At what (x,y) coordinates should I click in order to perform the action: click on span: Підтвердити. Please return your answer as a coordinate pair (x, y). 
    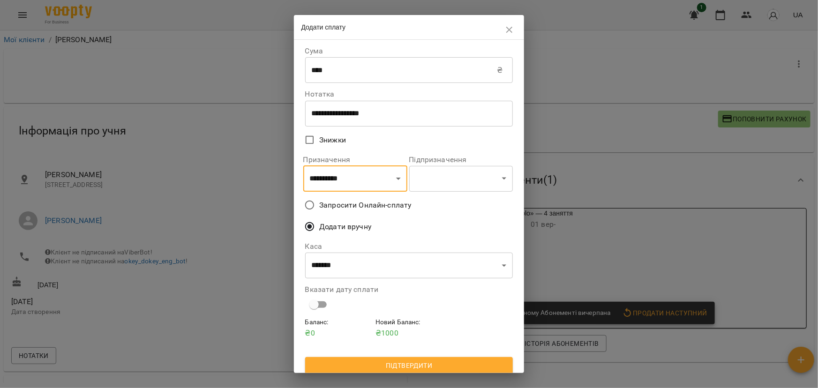
    Looking at the image, I should click on (409, 366).